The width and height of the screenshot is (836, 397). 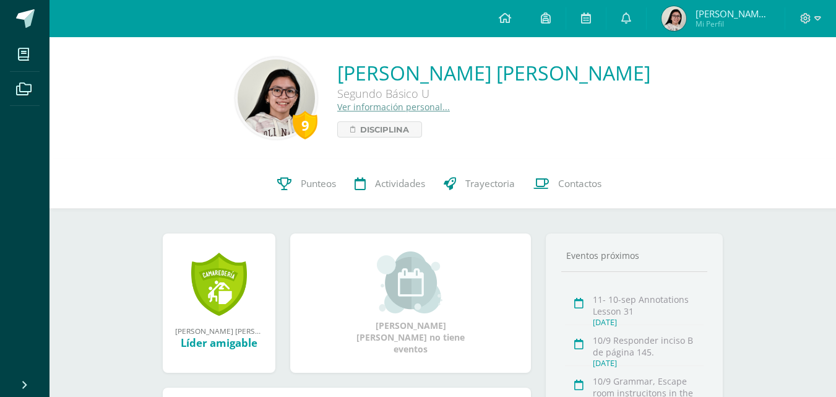 What do you see at coordinates (490, 183) in the screenshot?
I see `span: Trayectoria` at bounding box center [490, 183].